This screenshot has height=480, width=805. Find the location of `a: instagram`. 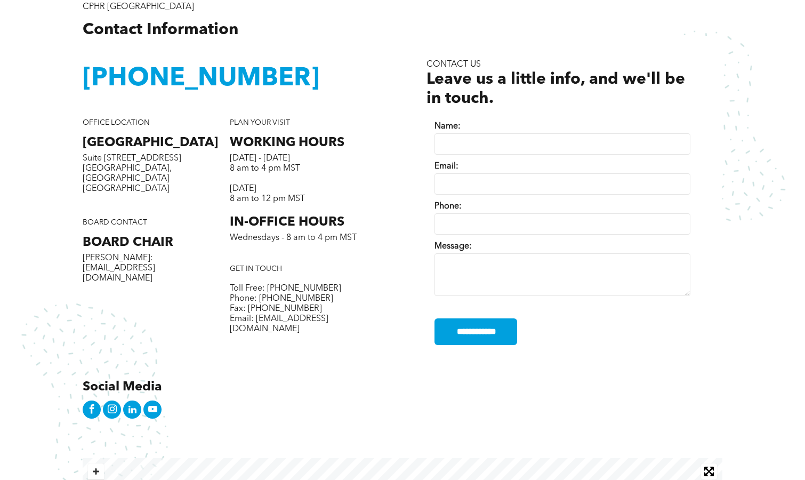

a: instagram is located at coordinates (112, 411).